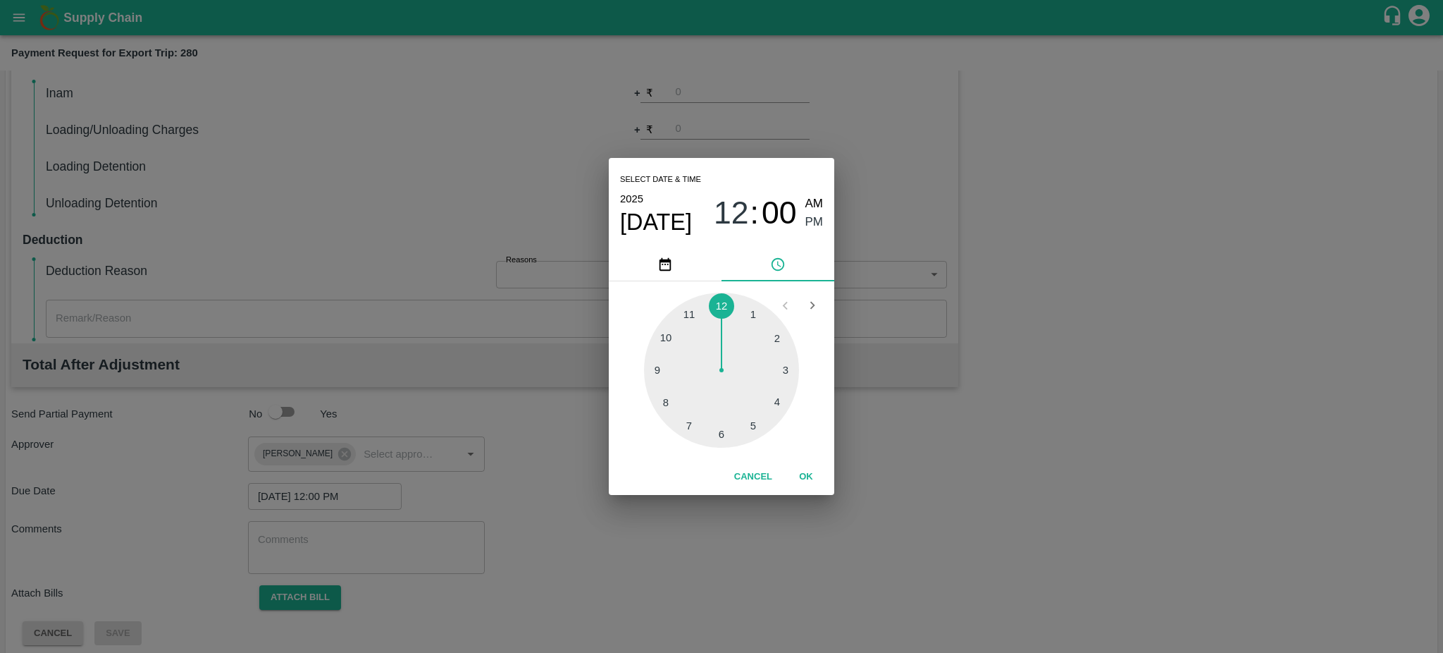 The height and width of the screenshot is (653, 1443). Describe the element at coordinates (631, 199) in the screenshot. I see `button: 2025` at that location.